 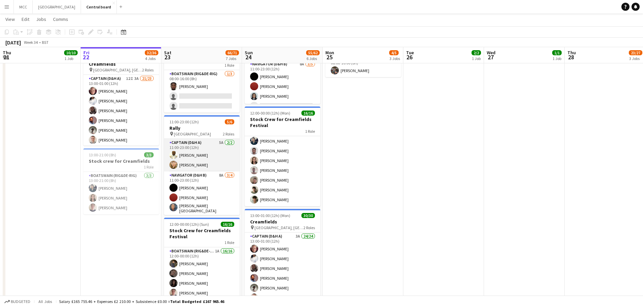 What do you see at coordinates (409, 57) in the screenshot?
I see `span: 26` at bounding box center [409, 57].